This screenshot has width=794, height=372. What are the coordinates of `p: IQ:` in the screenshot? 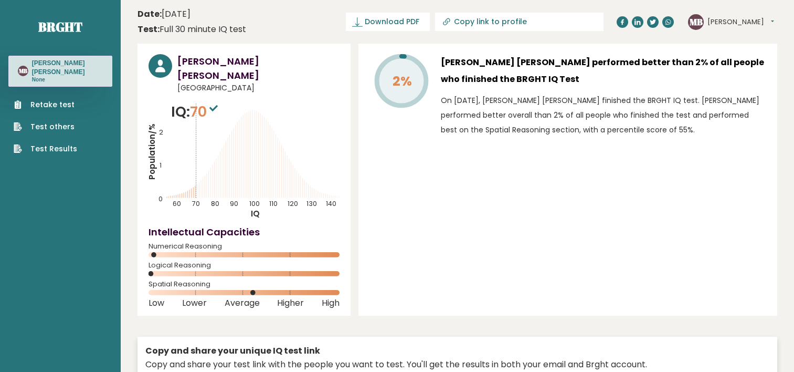 It's located at (196, 112).